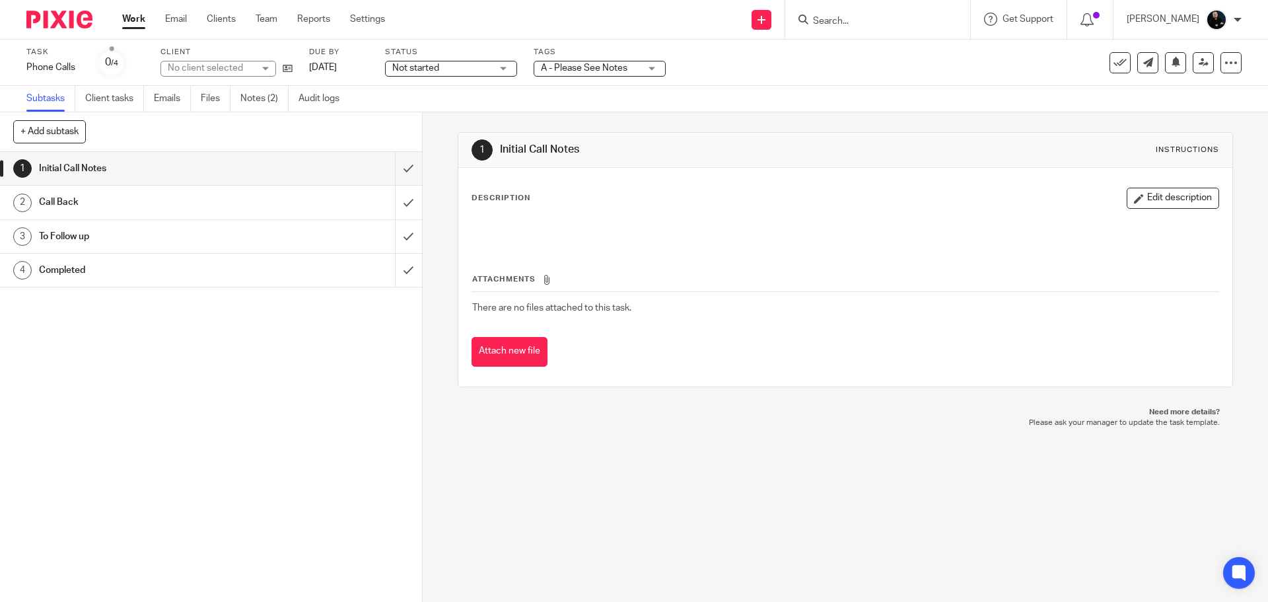 The width and height of the screenshot is (1268, 602). I want to click on h1: Completed, so click(153, 270).